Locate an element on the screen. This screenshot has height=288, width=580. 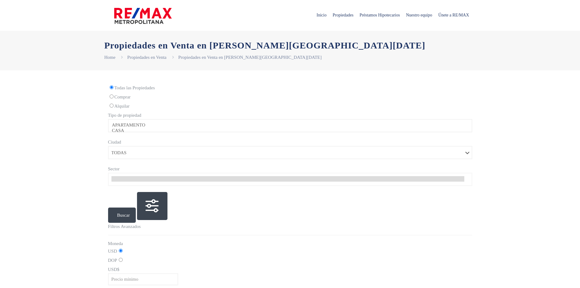
span: Nuestro equipo is located at coordinates (419, 15).